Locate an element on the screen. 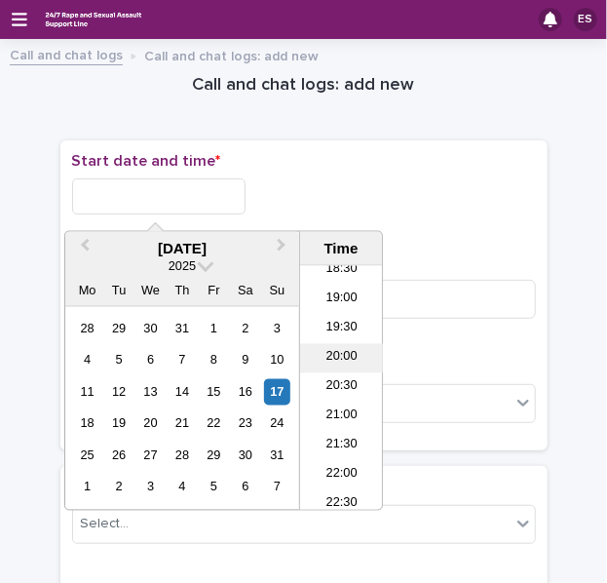 This screenshot has width=607, height=583. div: Time is located at coordinates (341, 249).